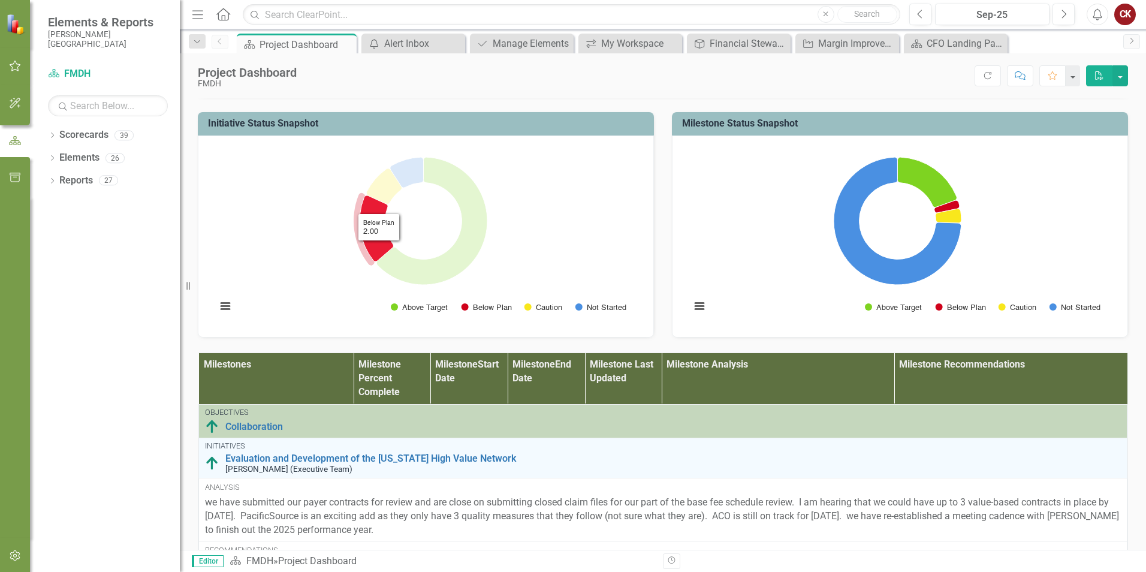  What do you see at coordinates (431, 221) in the screenshot?
I see `path: Above Target, 7.` at bounding box center [431, 221].